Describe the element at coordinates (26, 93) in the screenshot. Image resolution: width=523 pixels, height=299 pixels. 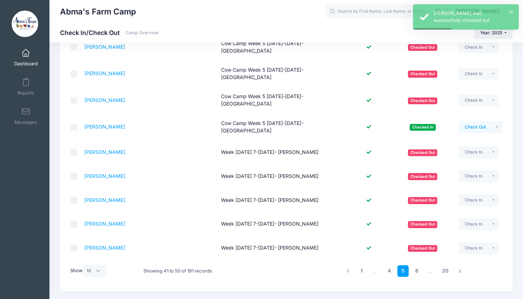
I see `span: Reports` at that location.